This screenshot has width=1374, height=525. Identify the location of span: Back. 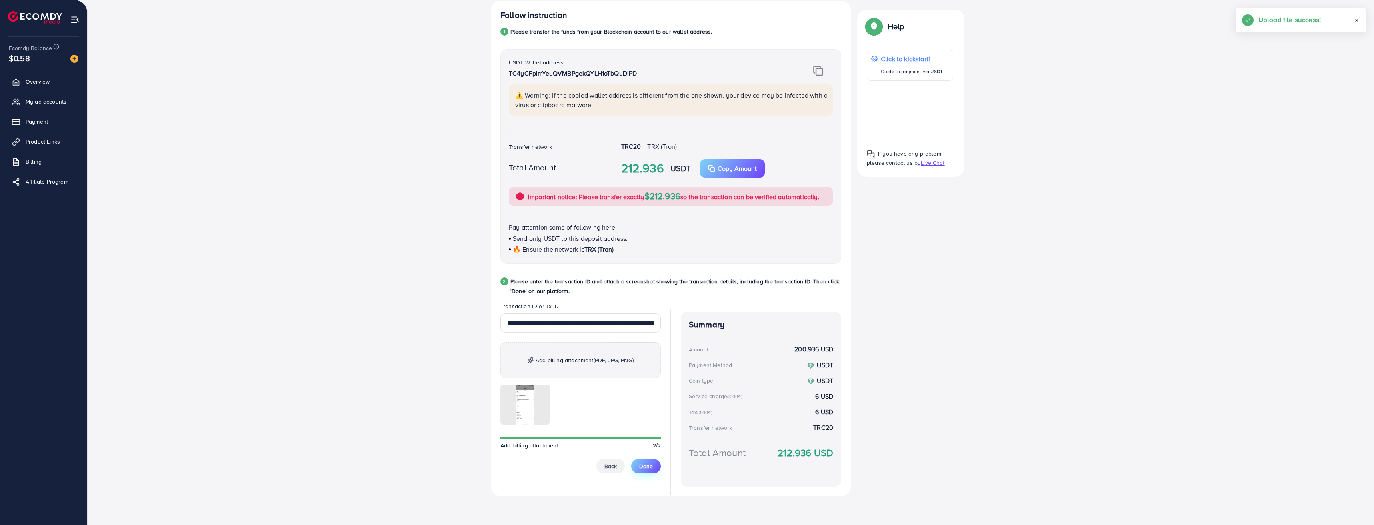
(610, 466).